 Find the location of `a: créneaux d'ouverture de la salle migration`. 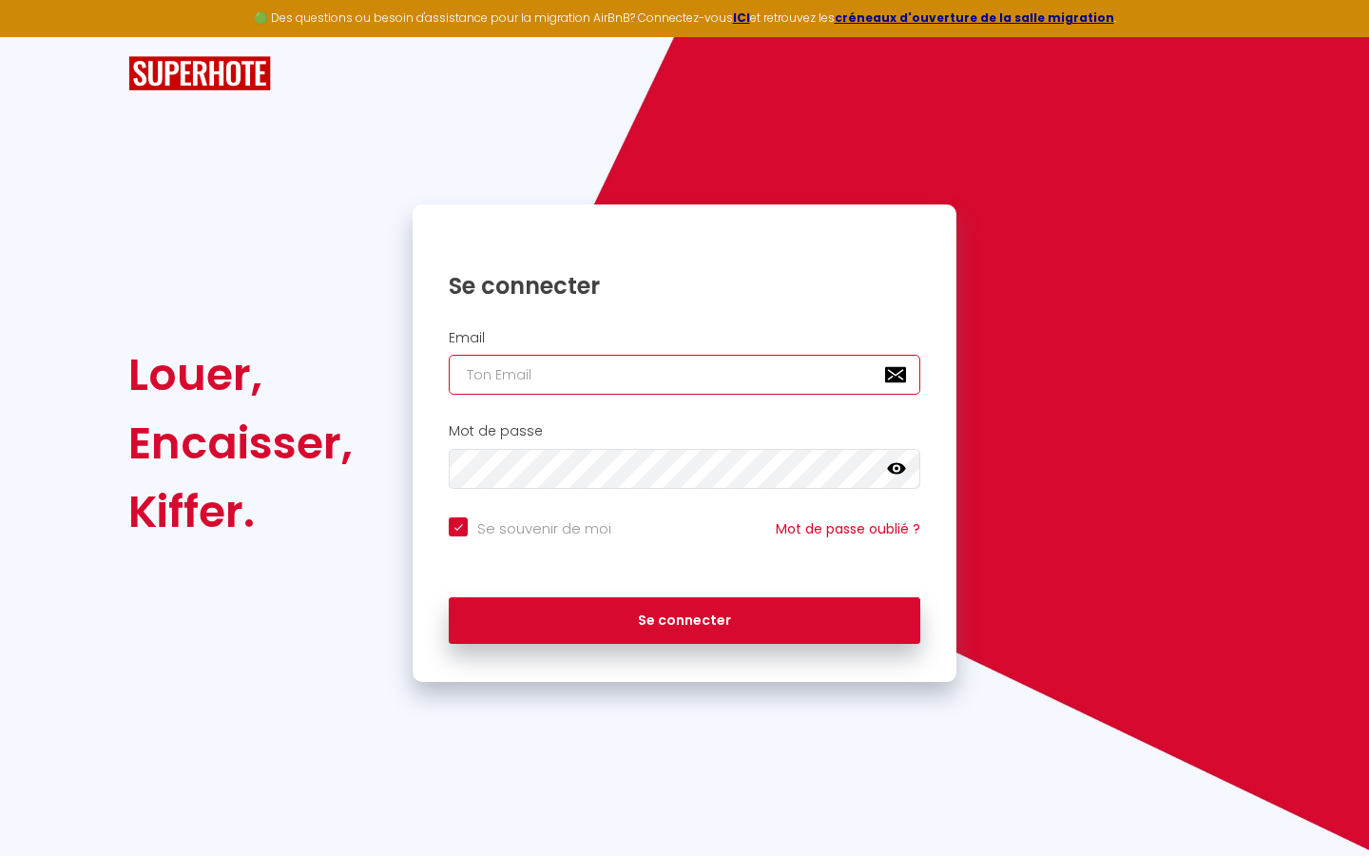

a: créneaux d'ouverture de la salle migration is located at coordinates (974, 17).